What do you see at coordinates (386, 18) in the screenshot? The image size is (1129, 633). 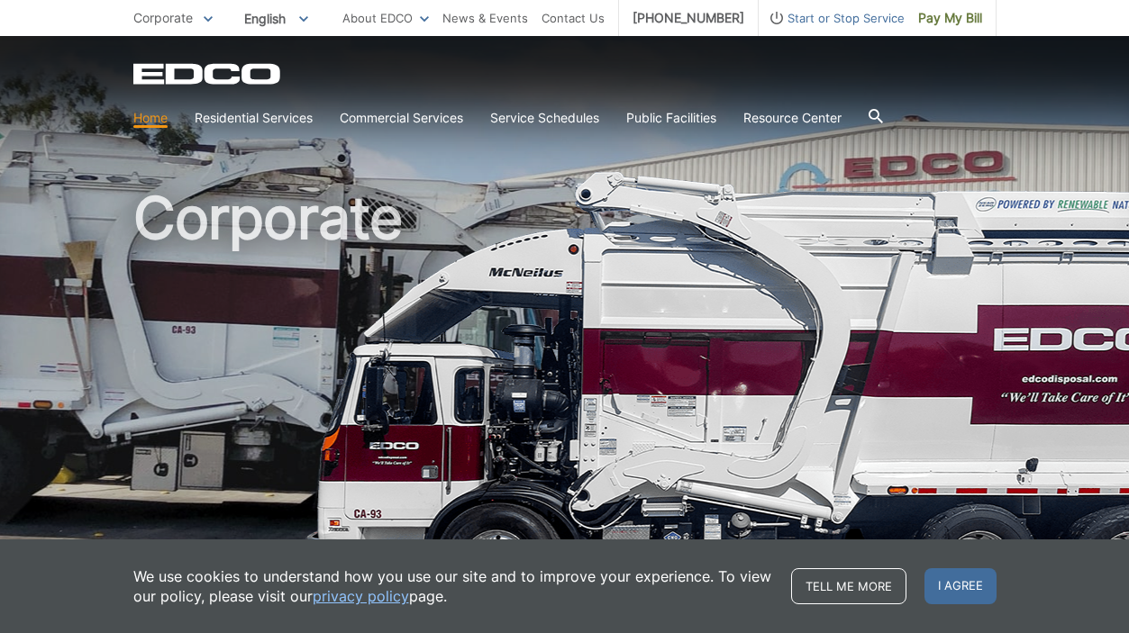 I see `a: About EDCO` at bounding box center [386, 18].